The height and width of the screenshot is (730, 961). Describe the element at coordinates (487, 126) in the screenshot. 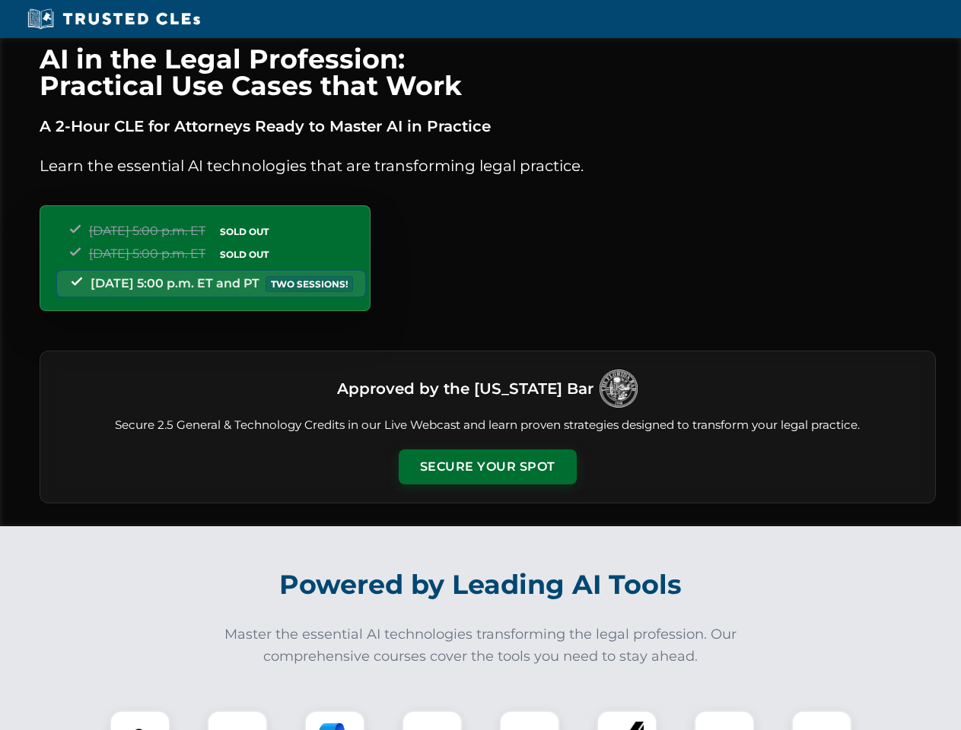

I see `p: A 2-Hour CLE for Attorneys Ready to Master AI in Practice` at that location.